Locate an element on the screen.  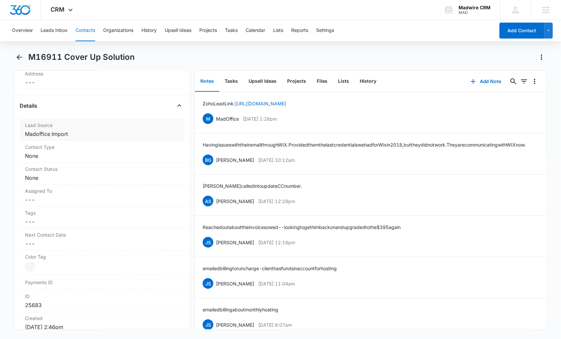
div: Assigned To--- is located at coordinates (102, 196).